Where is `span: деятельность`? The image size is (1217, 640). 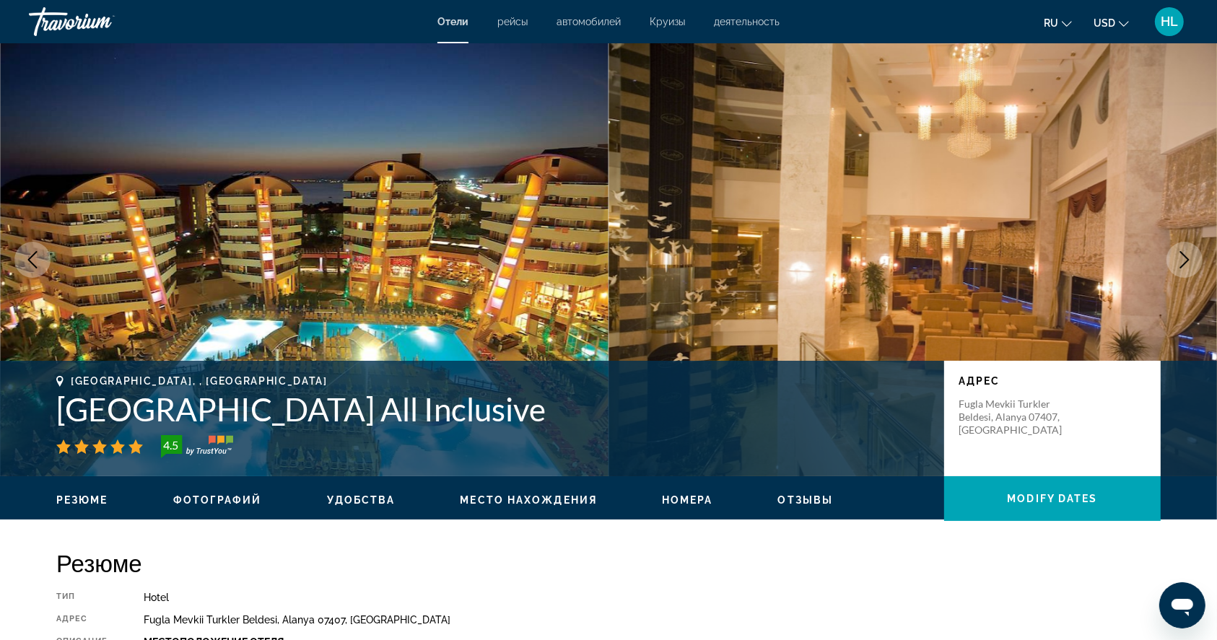
span: деятельность is located at coordinates (746, 22).